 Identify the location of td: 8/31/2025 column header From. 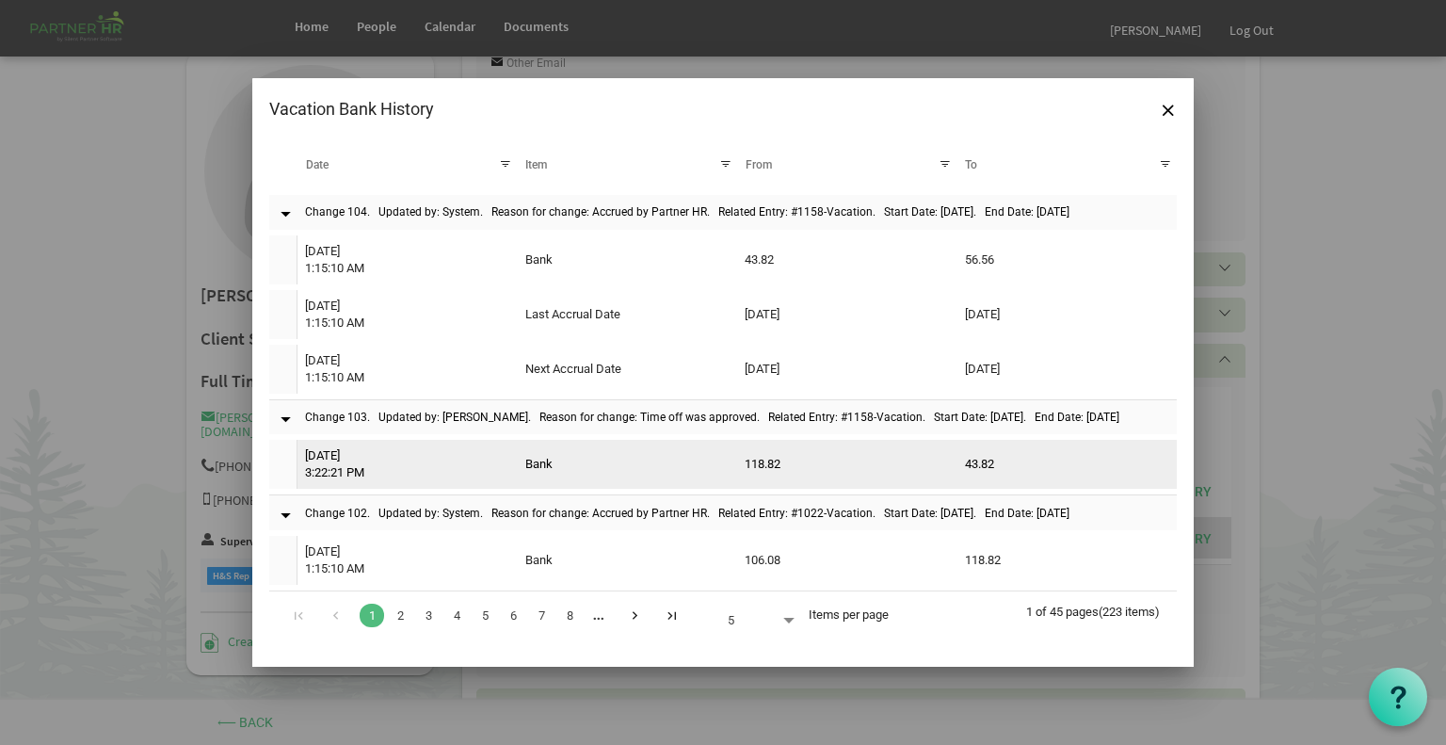
(847, 369).